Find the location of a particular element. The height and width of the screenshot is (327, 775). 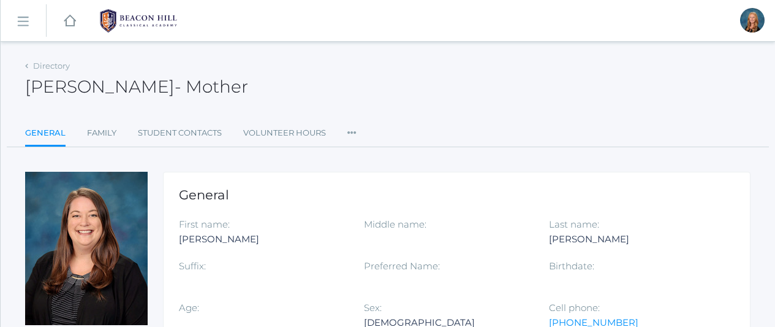

img: BHCALogos-05-308ed15e86a5a0abce9b8dd61676a3503ac9727e845dece92d48e8588c001991.png is located at coordinates (139, 21).